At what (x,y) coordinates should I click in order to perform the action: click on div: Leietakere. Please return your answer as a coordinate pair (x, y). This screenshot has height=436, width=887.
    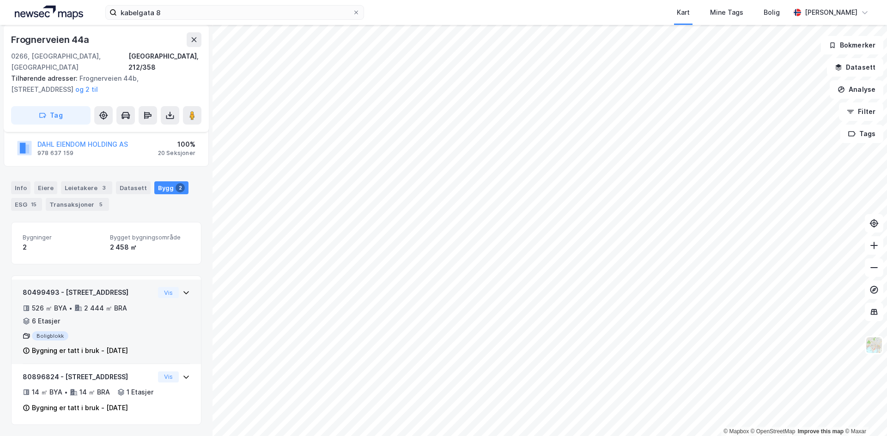
    Looking at the image, I should click on (86, 188).